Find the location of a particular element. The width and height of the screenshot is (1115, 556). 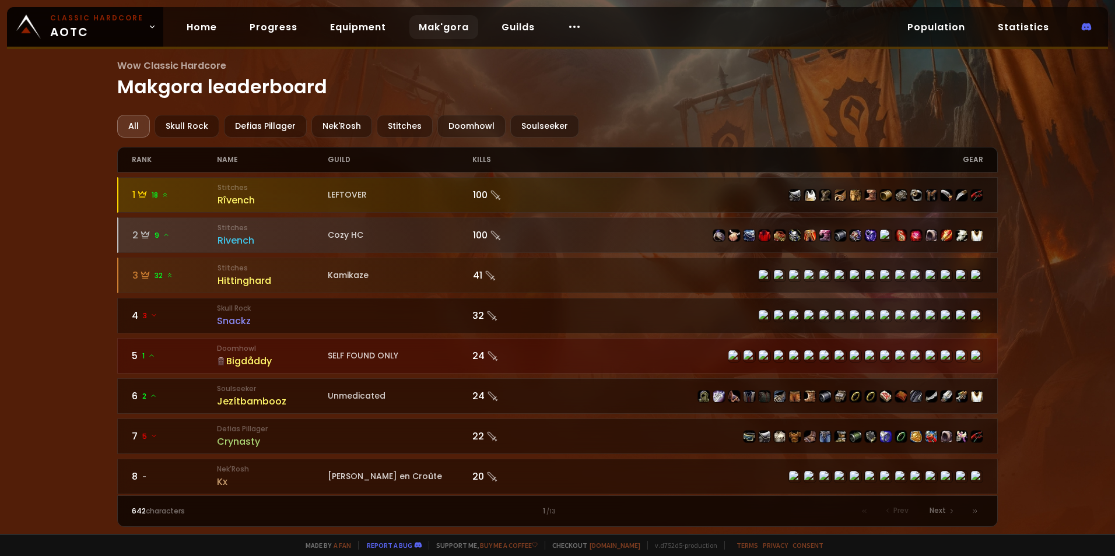

div: characters is located at coordinates (238, 511).